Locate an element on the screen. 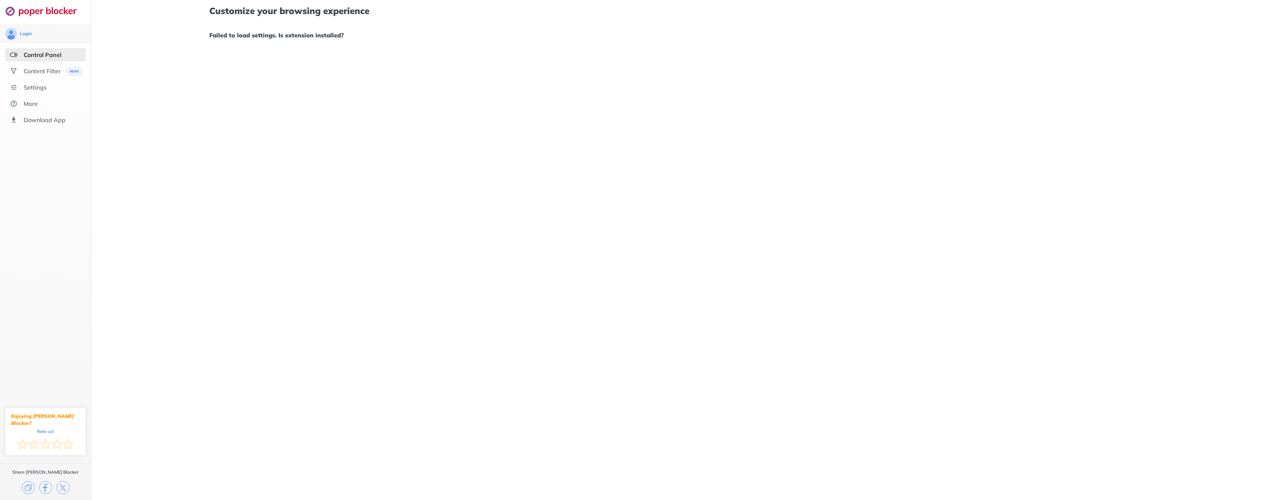 Image resolution: width=1272 pixels, height=500 pixels. div: Content Filter is located at coordinates (42, 71).